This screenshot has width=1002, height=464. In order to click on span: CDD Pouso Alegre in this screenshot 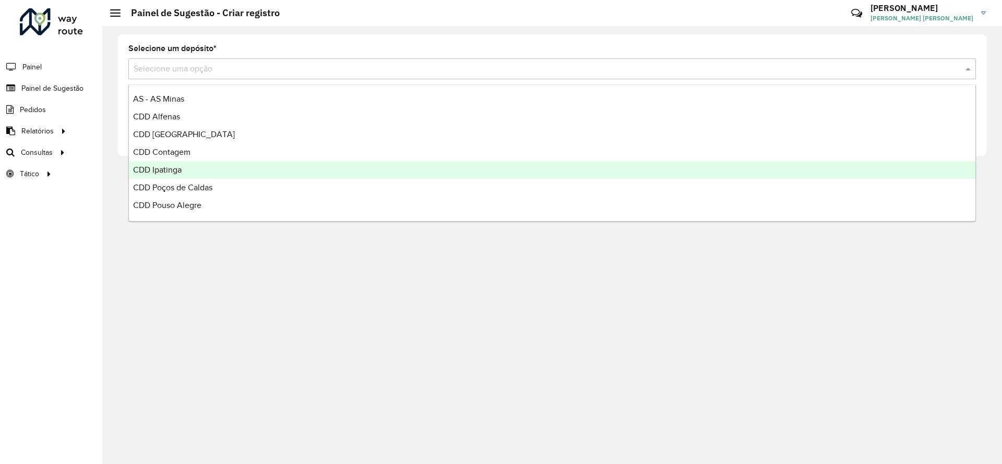, I will do `click(167, 205)`.